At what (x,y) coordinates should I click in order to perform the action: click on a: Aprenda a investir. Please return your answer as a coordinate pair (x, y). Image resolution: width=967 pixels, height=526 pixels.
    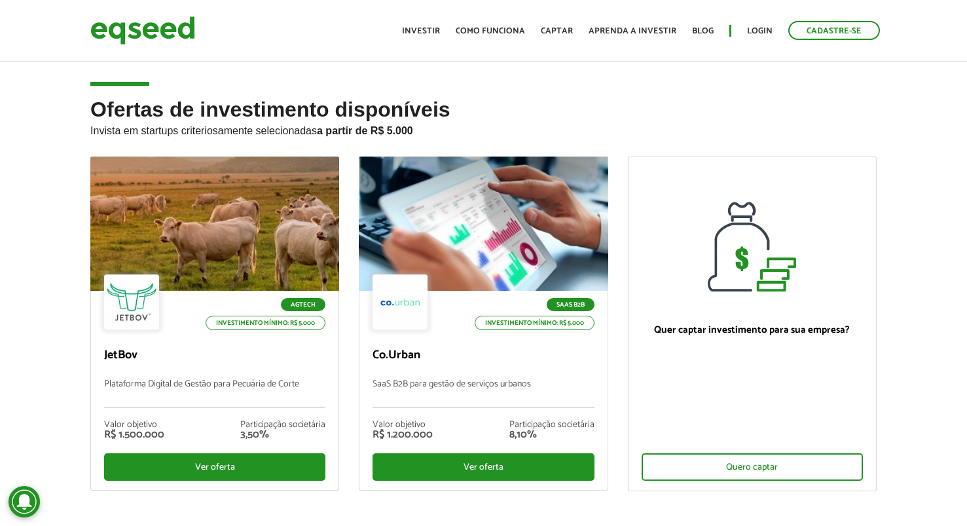
    Looking at the image, I should click on (633, 31).